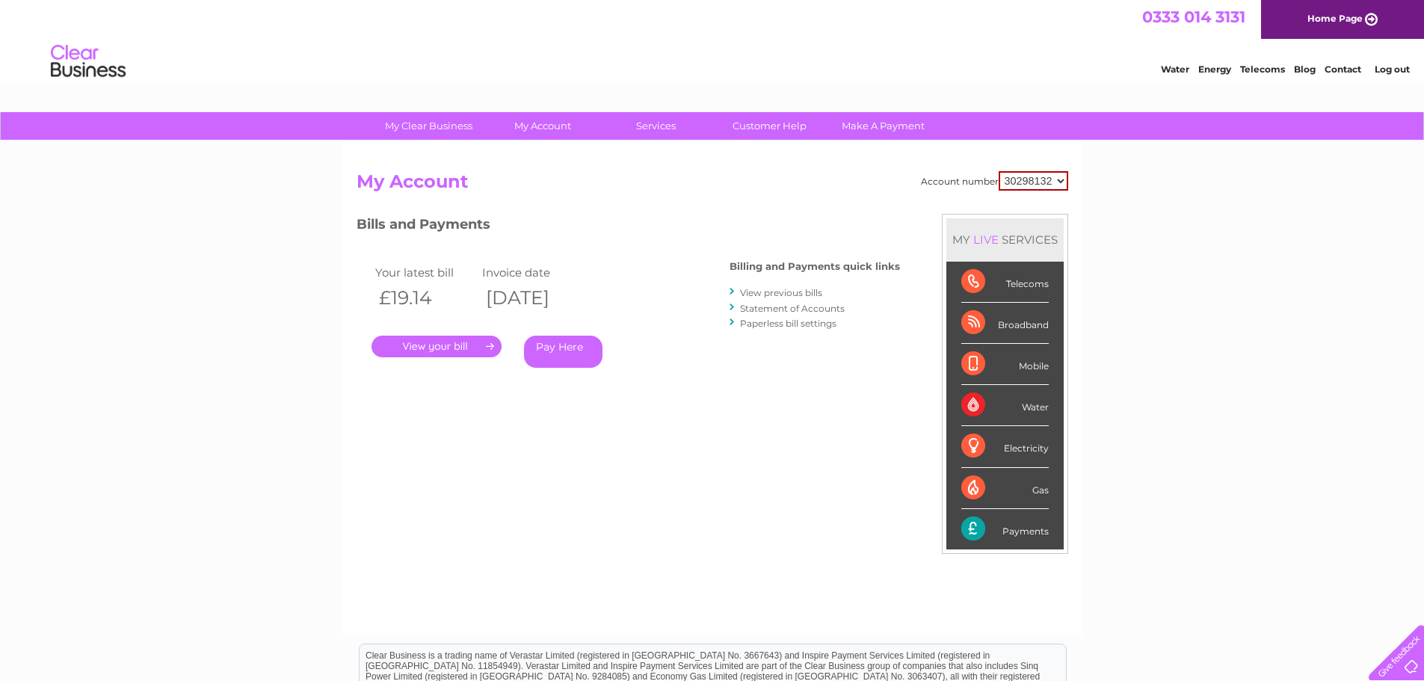 The width and height of the screenshot is (1424, 681). I want to click on a: Services, so click(656, 126).